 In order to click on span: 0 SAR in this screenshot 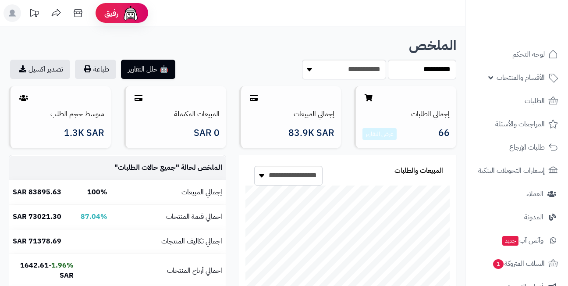, I will do `click(206, 133)`.